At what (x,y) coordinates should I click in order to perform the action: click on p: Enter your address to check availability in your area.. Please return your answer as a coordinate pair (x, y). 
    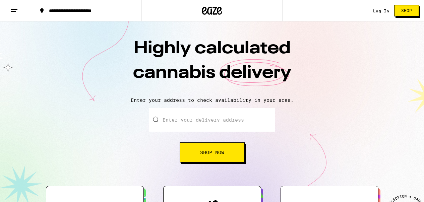
    Looking at the image, I should click on (212, 100).